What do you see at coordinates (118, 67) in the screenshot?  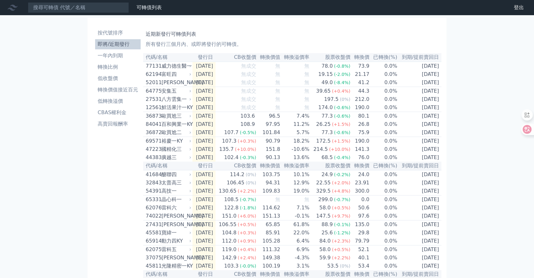 I see `li: 轉換比例` at bounding box center [118, 67].